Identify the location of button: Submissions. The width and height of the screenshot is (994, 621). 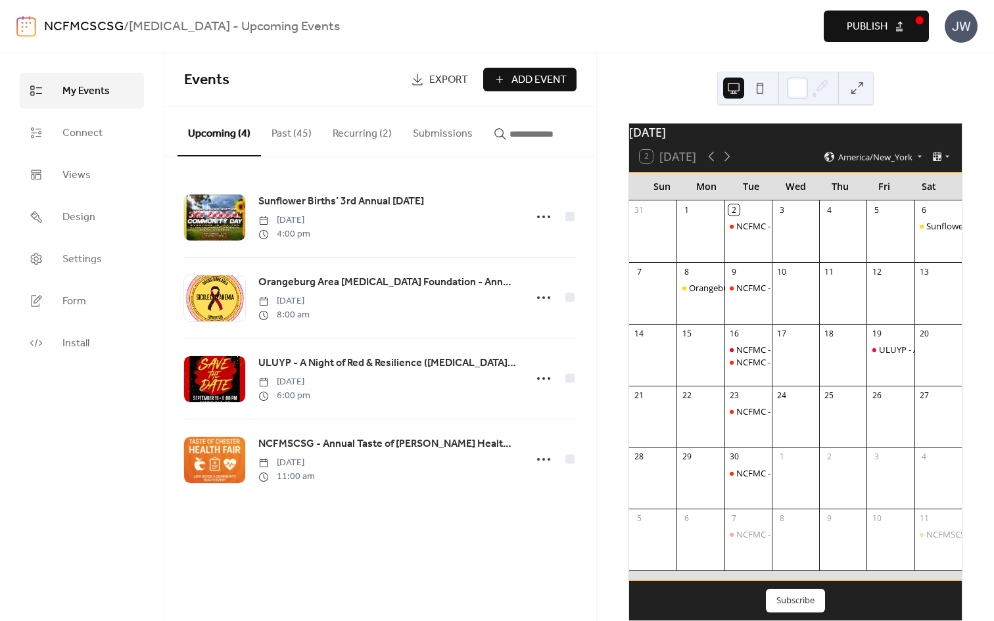
(443, 131).